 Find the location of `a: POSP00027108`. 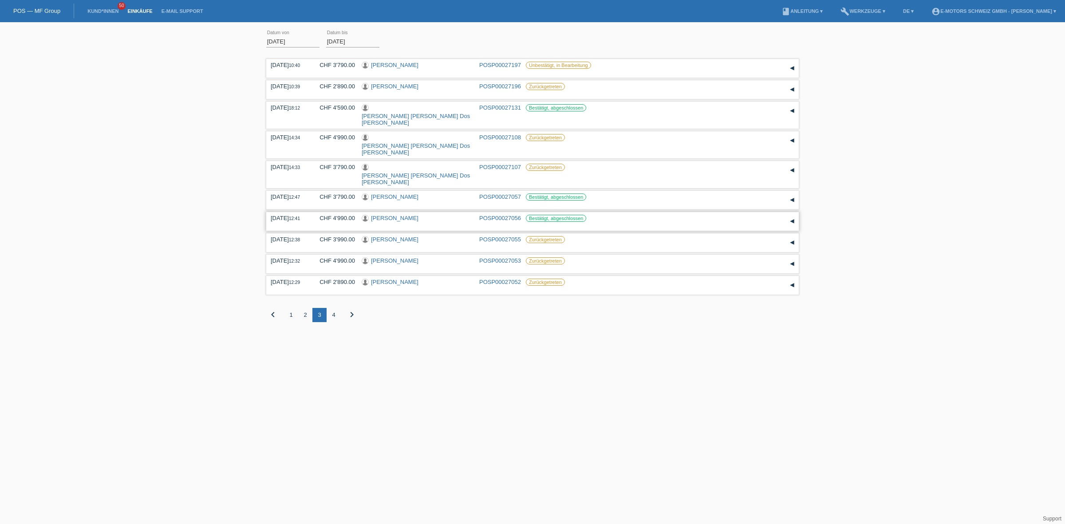

a: POSP00027108 is located at coordinates (500, 137).